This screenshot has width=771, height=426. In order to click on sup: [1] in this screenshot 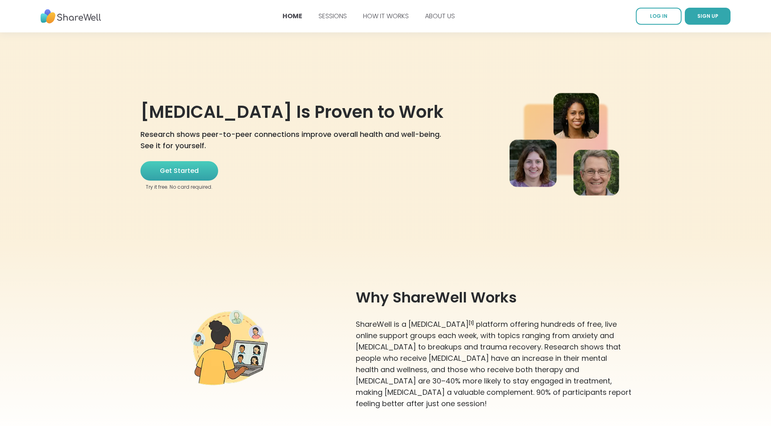, I will do `click(471, 323)`.